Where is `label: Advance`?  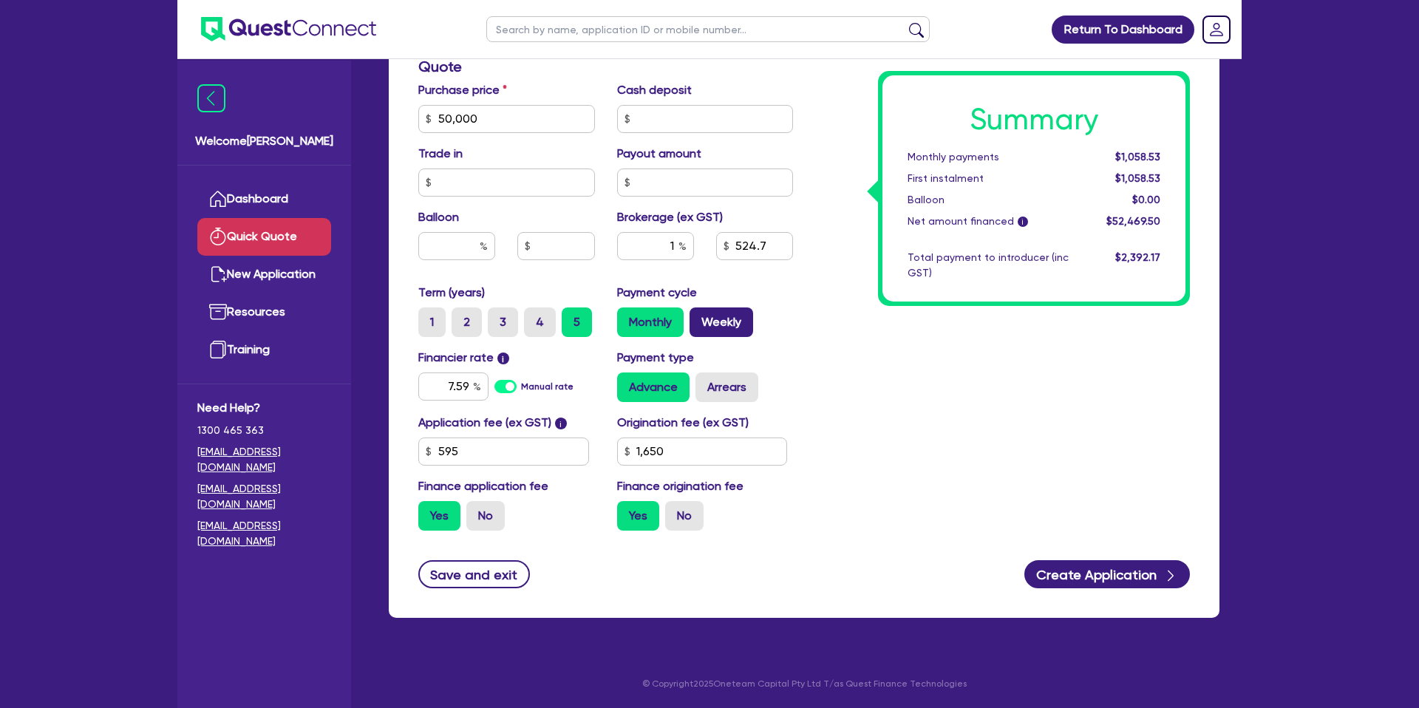
label: Advance is located at coordinates (653, 387).